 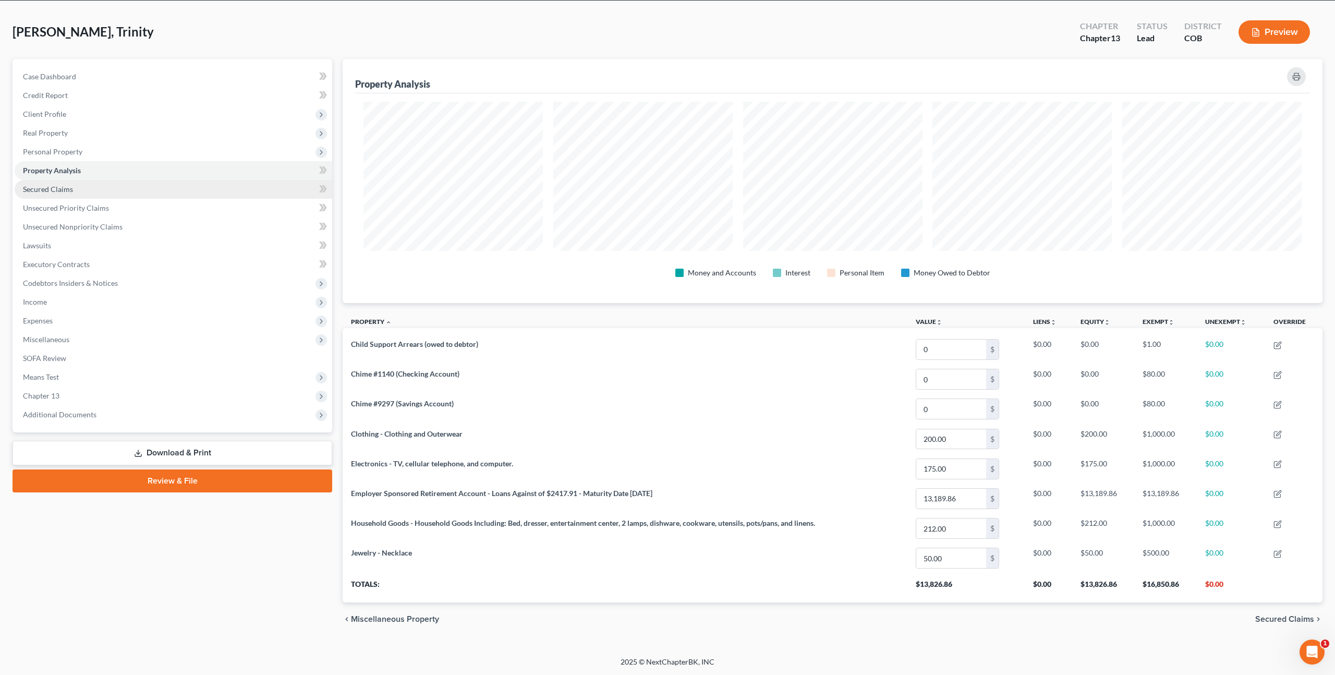 What do you see at coordinates (173, 189) in the screenshot?
I see `a: Secured Claims` at bounding box center [173, 189].